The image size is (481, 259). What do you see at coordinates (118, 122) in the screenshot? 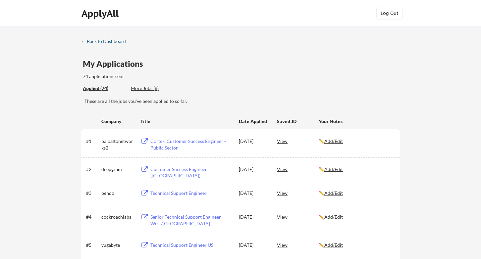
I see `div: Company` at bounding box center [118, 122].